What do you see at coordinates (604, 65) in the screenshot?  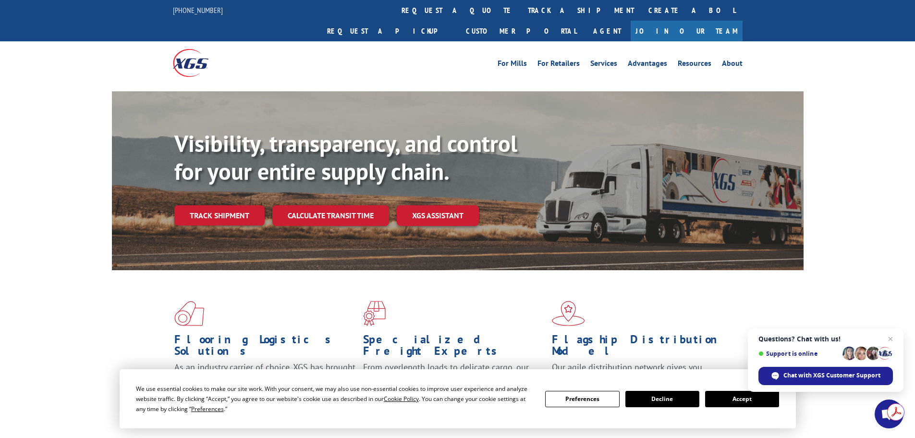 I see `a: Services` at bounding box center [604, 65].